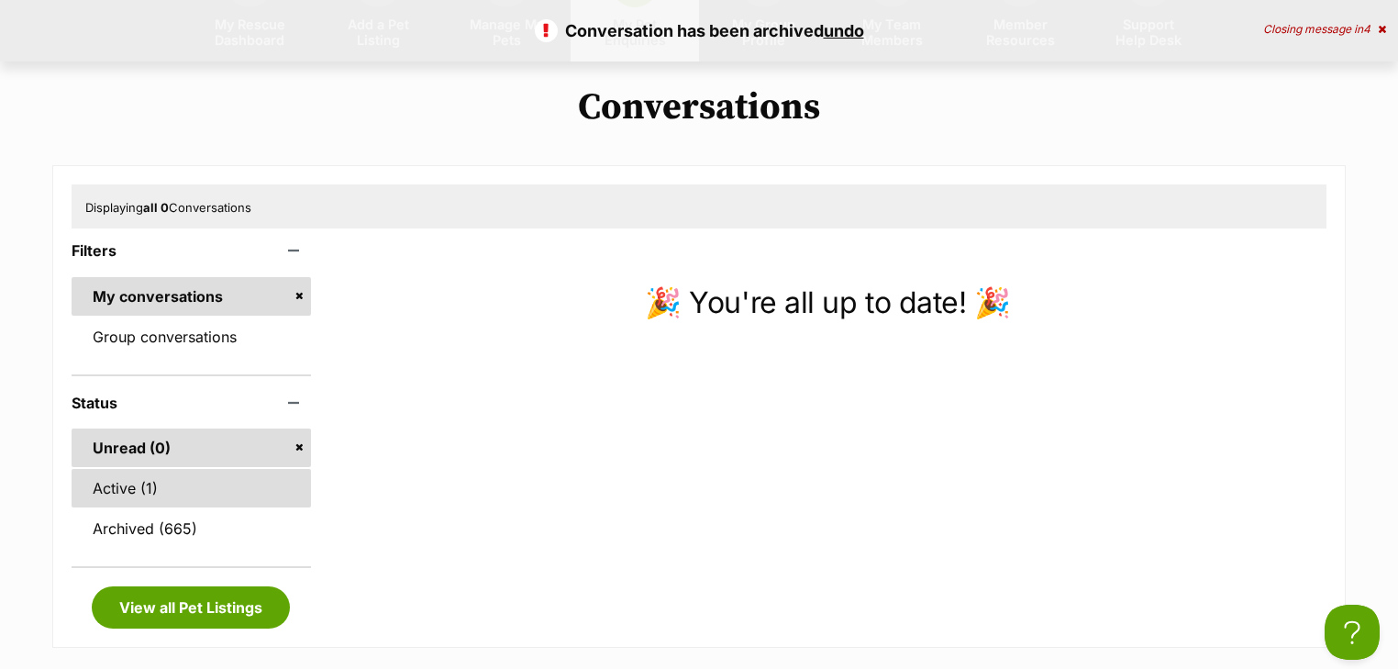 This screenshot has height=669, width=1398. Describe the element at coordinates (191, 403) in the screenshot. I see `header: Status` at that location.